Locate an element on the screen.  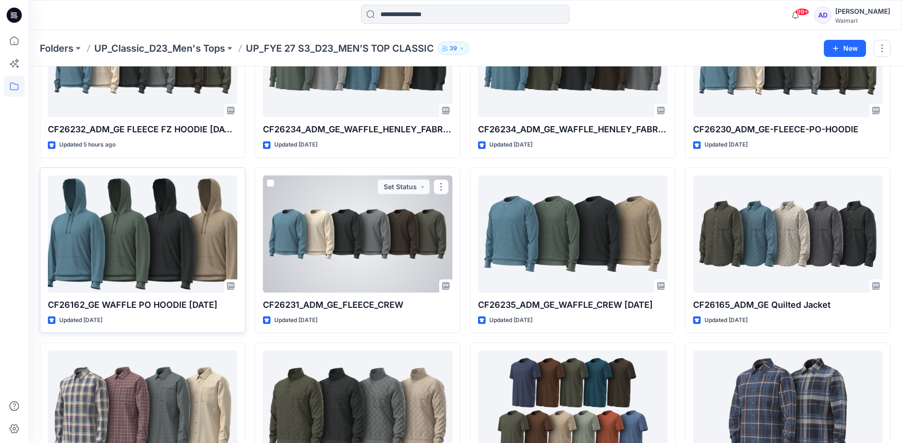
p: 39 is located at coordinates (454, 48).